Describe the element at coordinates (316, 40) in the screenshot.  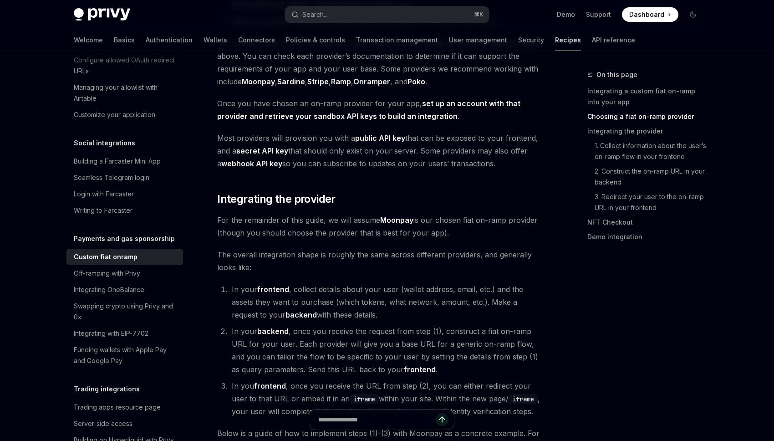
I see `a: Policies & controls` at that location.